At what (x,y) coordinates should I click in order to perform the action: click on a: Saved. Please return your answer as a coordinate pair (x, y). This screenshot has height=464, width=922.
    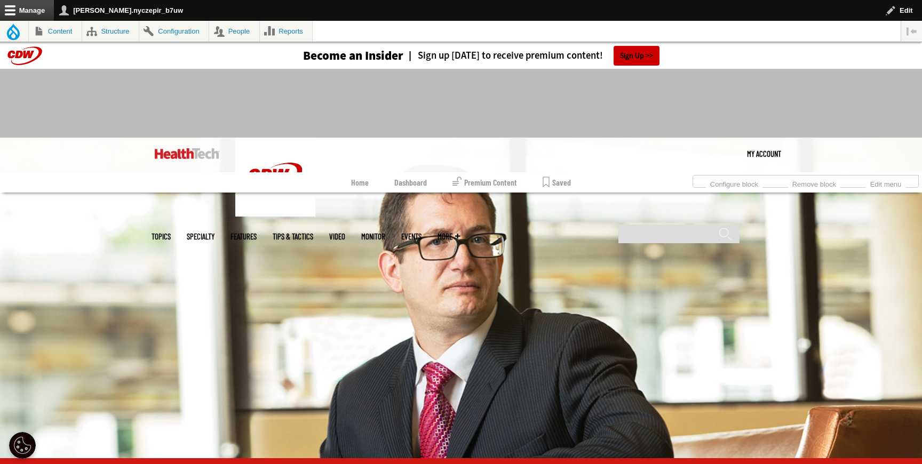
    Looking at the image, I should click on (556, 182).